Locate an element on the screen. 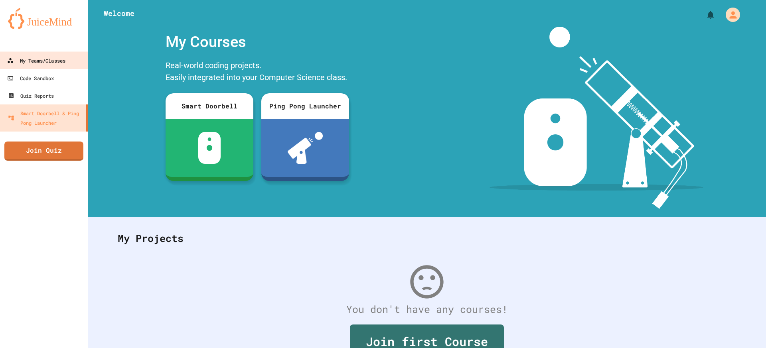 The image size is (766, 348). div: You don't have any courses! is located at coordinates (427, 309).